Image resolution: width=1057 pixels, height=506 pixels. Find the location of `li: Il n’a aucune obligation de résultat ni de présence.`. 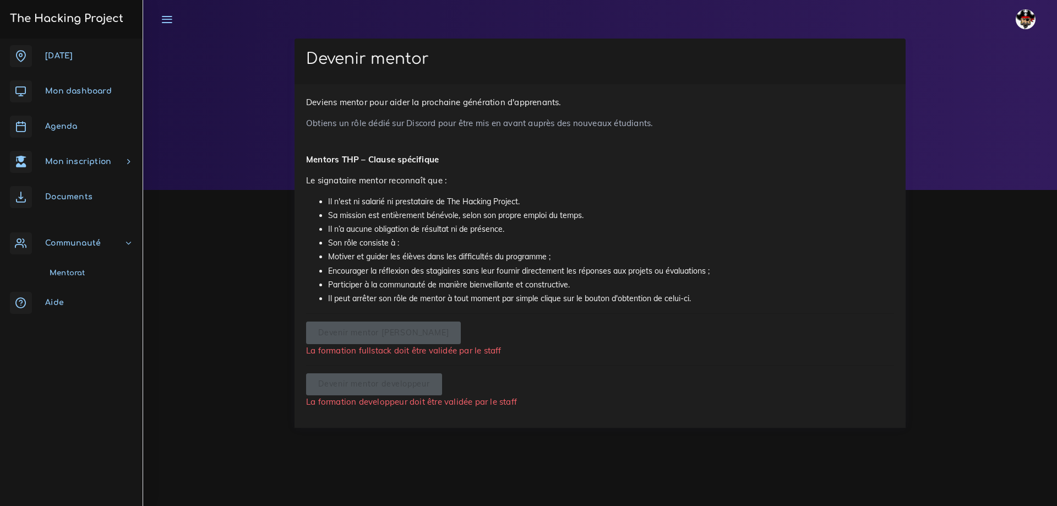

li: Il n’a aucune obligation de résultat ni de présence. is located at coordinates (611, 229).